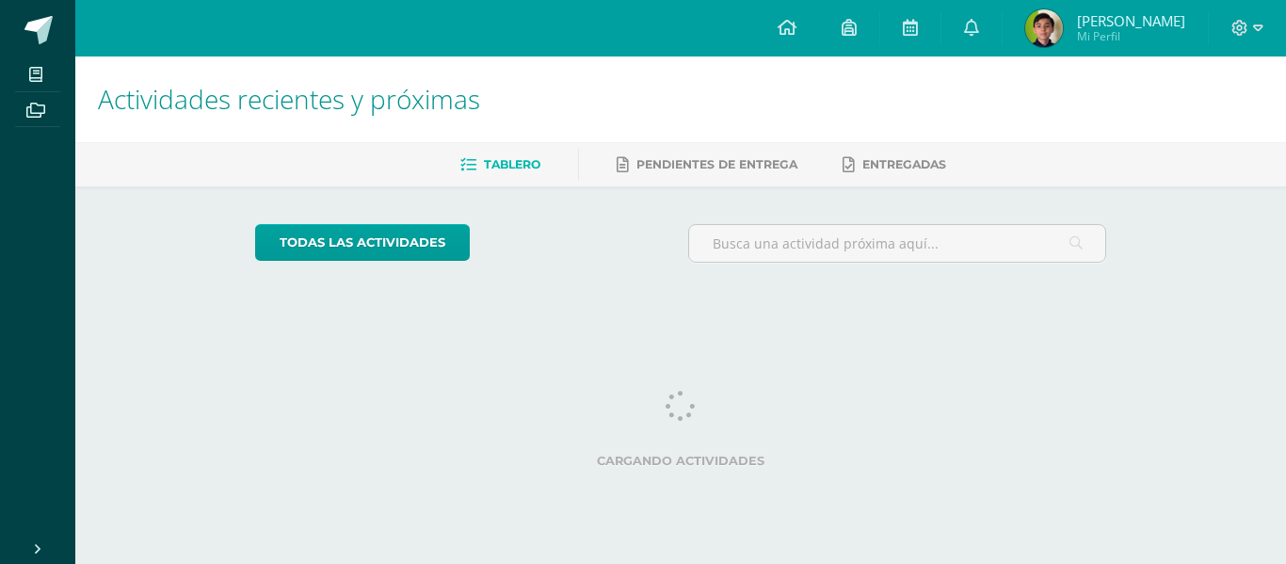 The height and width of the screenshot is (564, 1286). What do you see at coordinates (1044, 28) in the screenshot?
I see `img: 0a54c271053640bc7d5583f8cc83ce1f.png` at bounding box center [1044, 28].